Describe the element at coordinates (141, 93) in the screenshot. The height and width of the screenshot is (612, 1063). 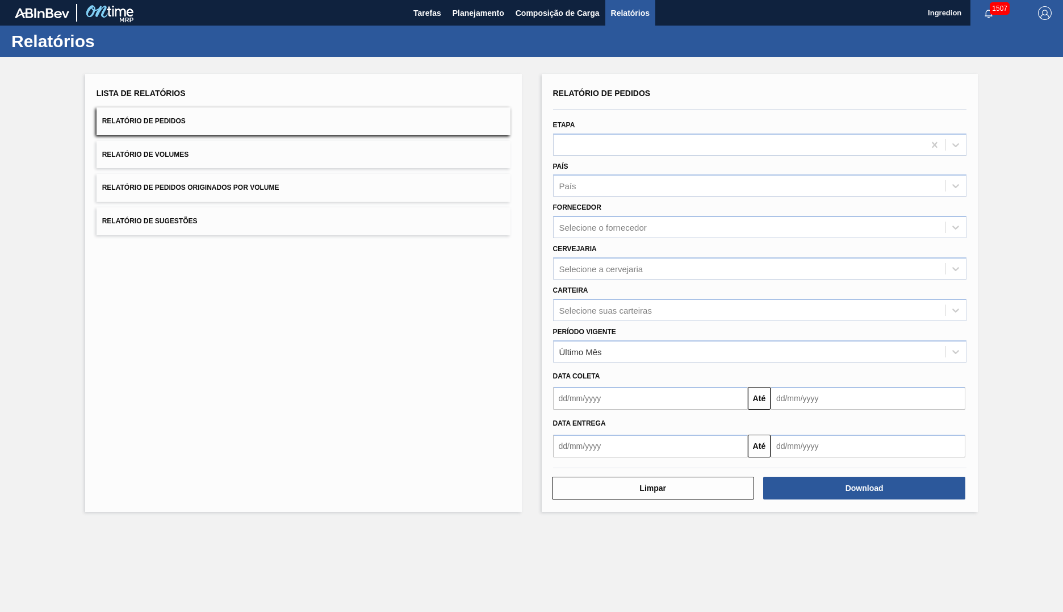
I see `span: Lista de Relatórios` at that location.